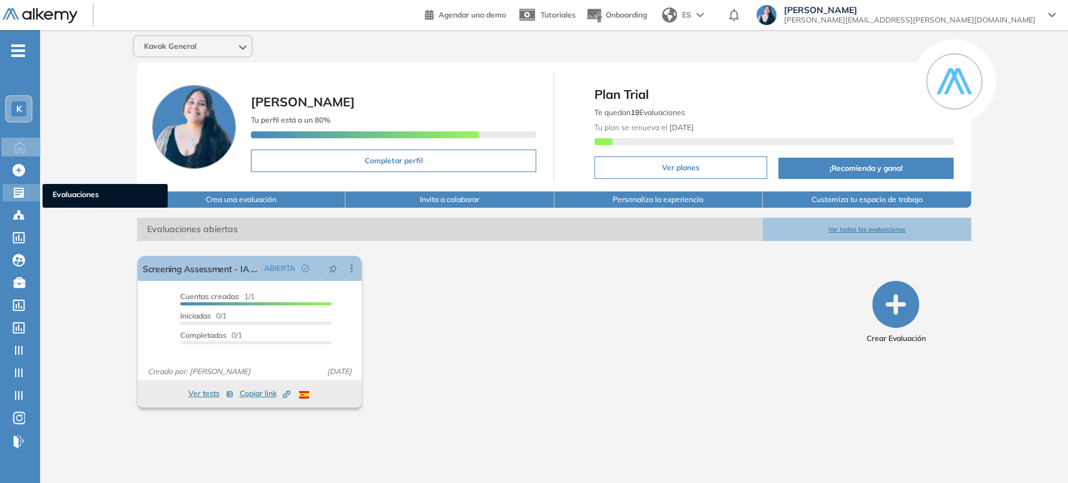 The image size is (1068, 483). I want to click on span: Tu perfil está a un 80%, so click(290, 119).